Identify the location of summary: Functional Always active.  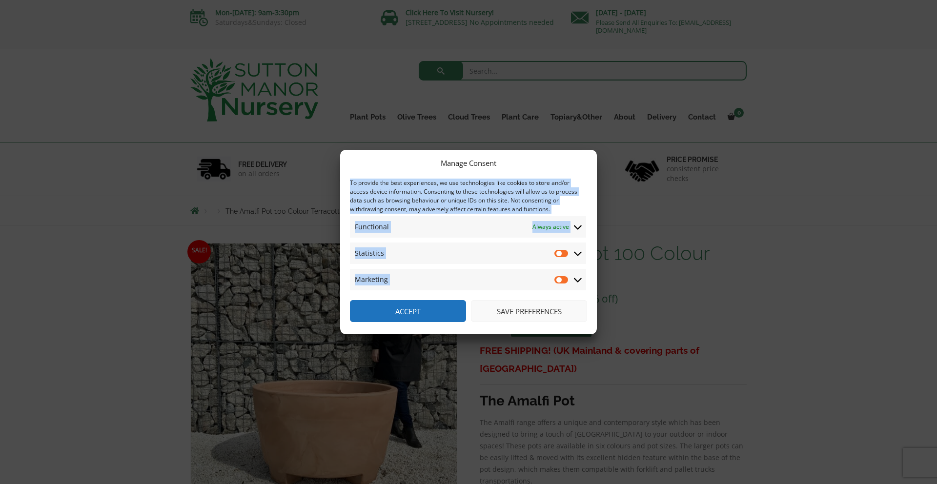
(468, 227).